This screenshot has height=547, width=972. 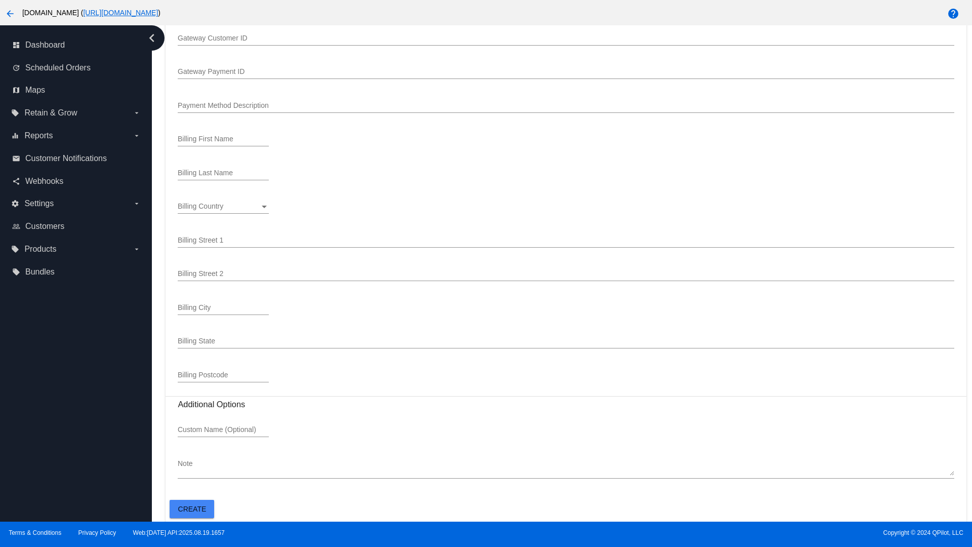 I want to click on a: Terms & Conditions, so click(x=35, y=532).